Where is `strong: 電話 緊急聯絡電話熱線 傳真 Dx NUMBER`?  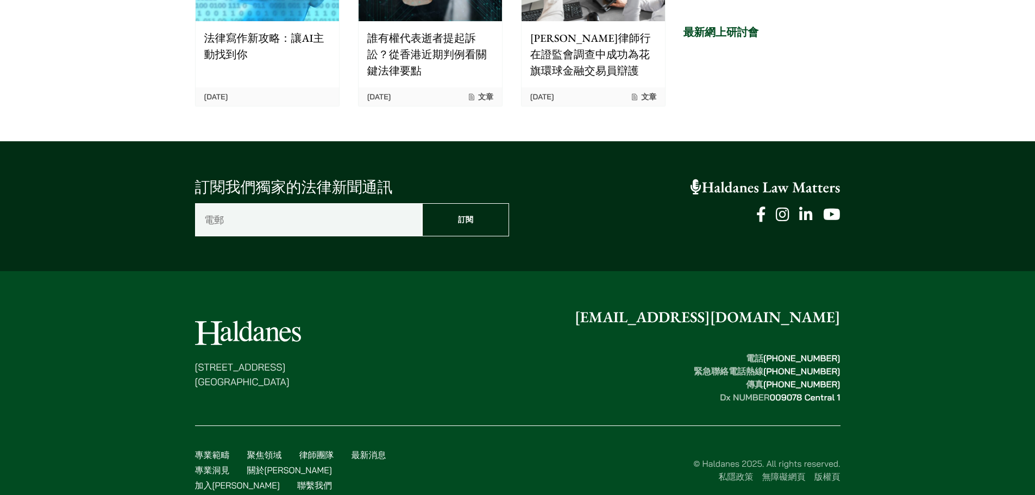
strong: 電話 緊急聯絡電話熱線 傳真 Dx NUMBER is located at coordinates (767, 378).